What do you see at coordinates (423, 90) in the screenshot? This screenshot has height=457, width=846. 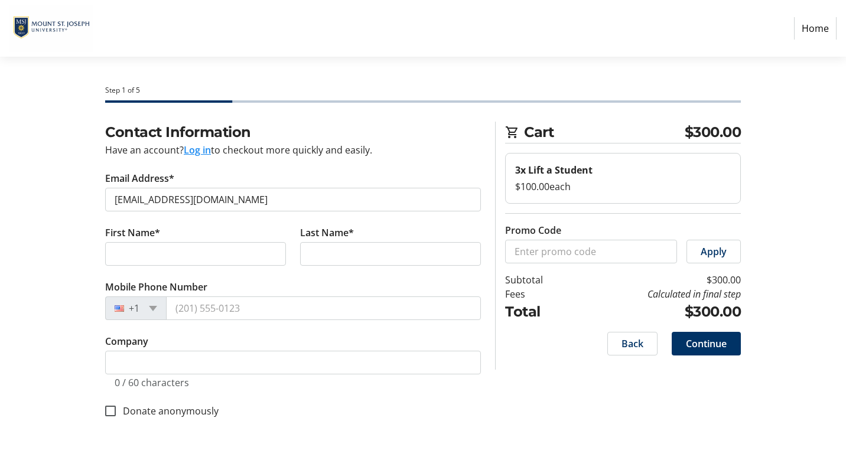 I see `div: Step 1 of 5` at bounding box center [423, 90].